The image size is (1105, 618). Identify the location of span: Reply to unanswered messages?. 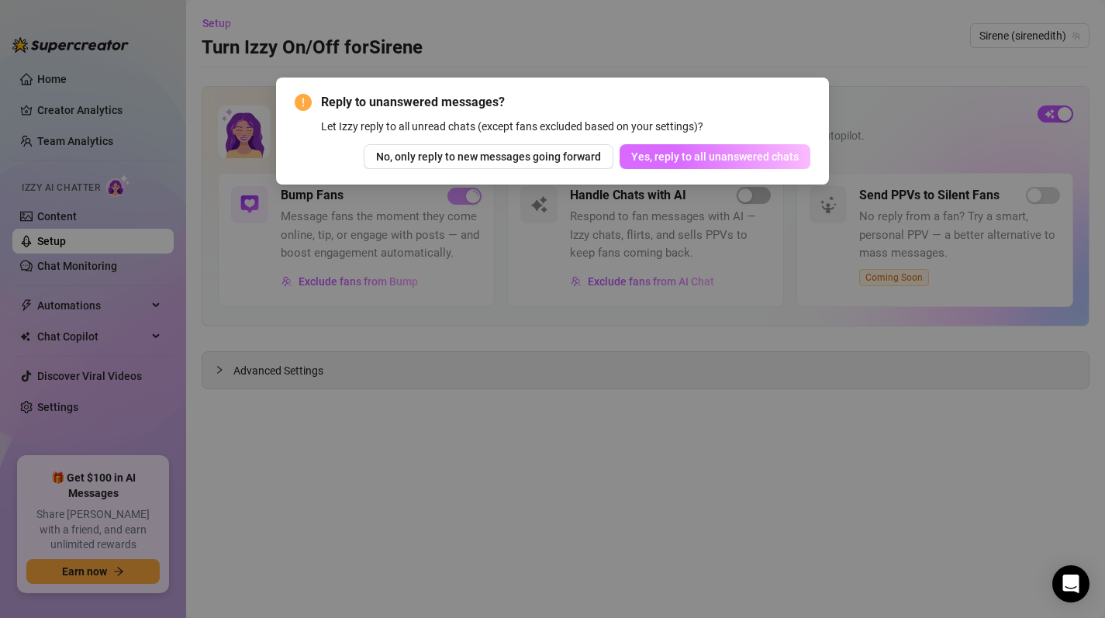
(565, 102).